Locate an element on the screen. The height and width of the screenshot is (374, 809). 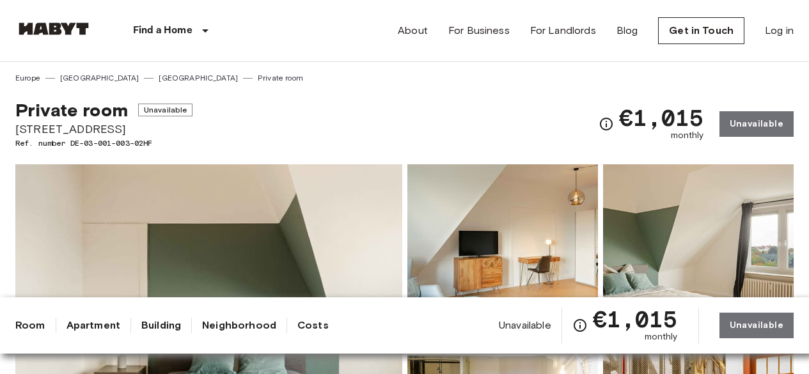
a: For Business is located at coordinates (479, 31).